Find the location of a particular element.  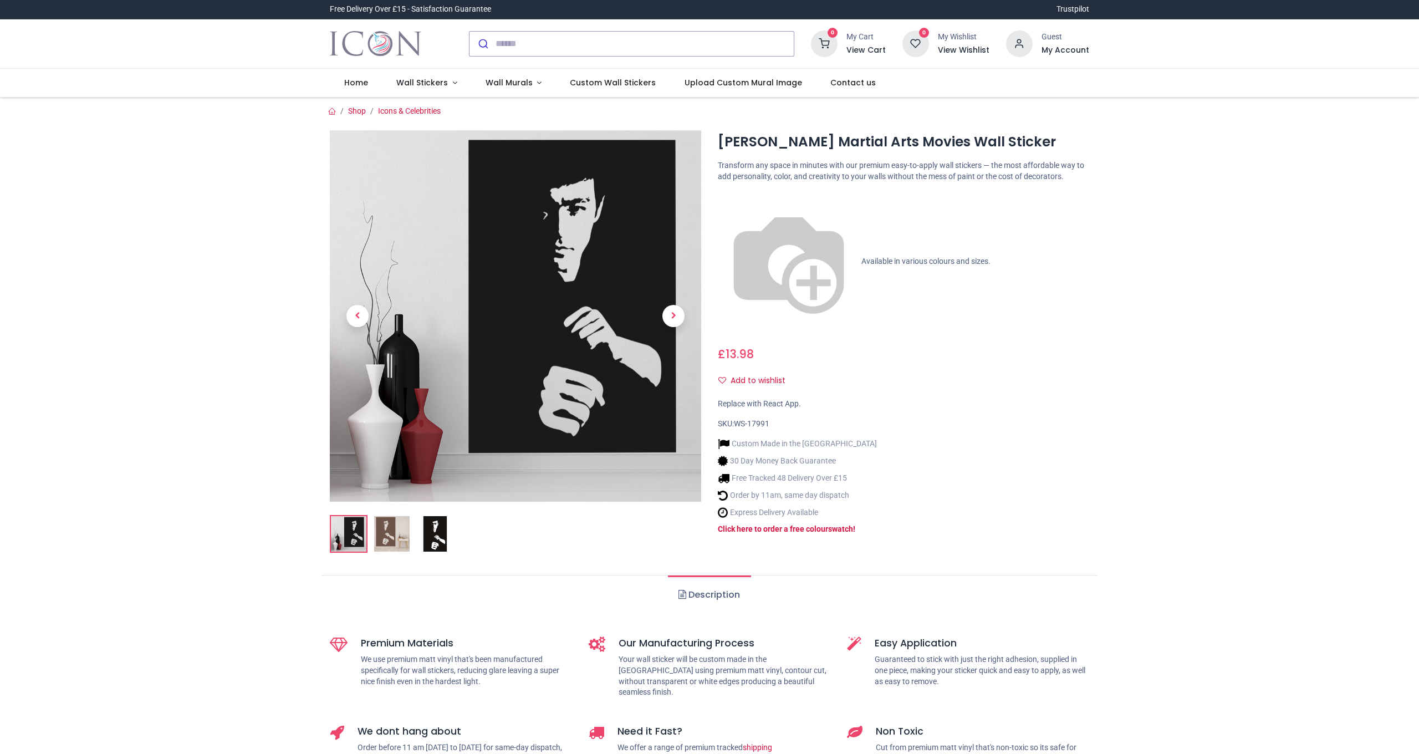

span: Home is located at coordinates (356, 83).